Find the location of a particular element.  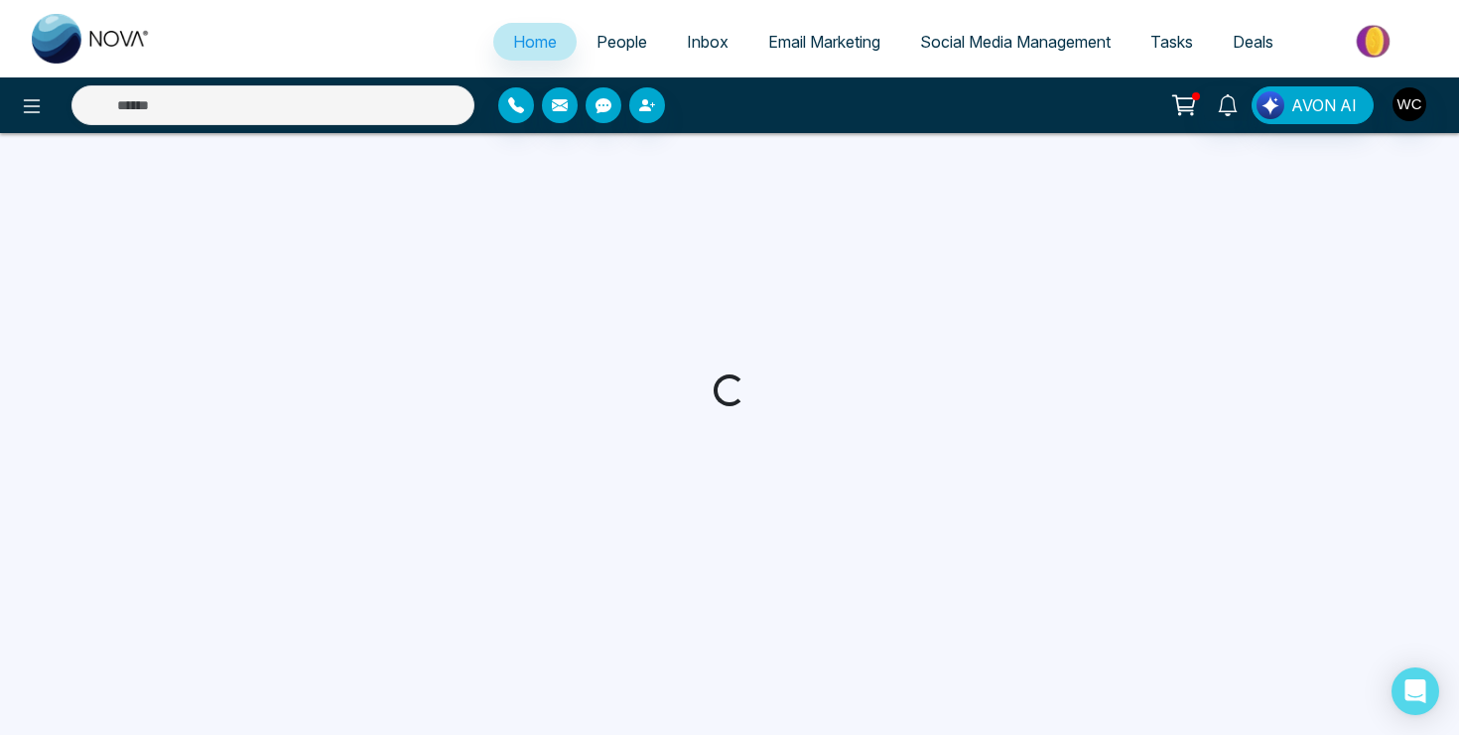

img: Market-place.gif is located at coordinates (1375, 41).